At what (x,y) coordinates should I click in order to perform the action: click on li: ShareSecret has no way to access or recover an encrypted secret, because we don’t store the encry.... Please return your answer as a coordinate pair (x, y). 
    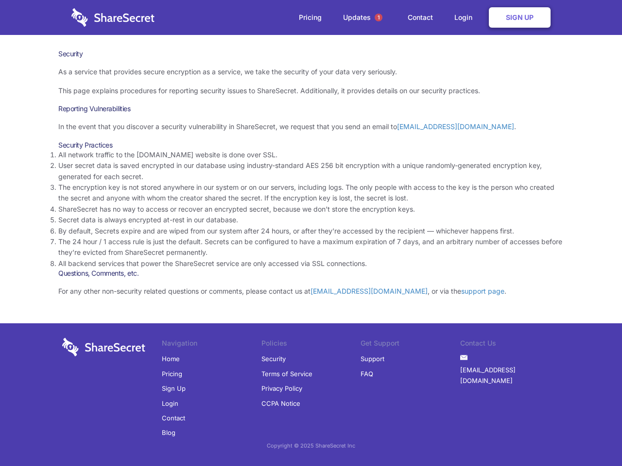
    Looking at the image, I should click on (311, 209).